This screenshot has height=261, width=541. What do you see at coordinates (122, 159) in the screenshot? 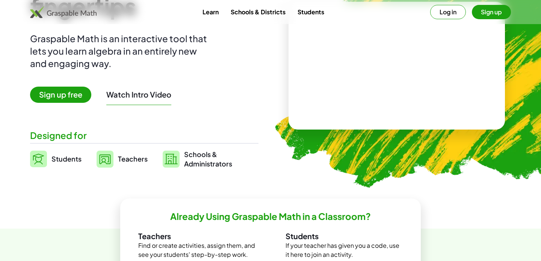
I see `a: Teachers` at bounding box center [122, 159].